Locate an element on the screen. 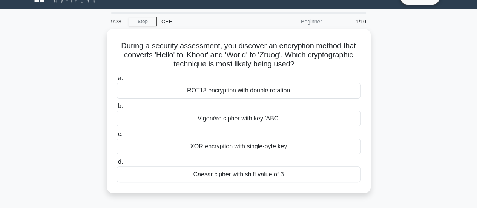  div: Caesar cipher with shift value of 3 is located at coordinates (238, 174).